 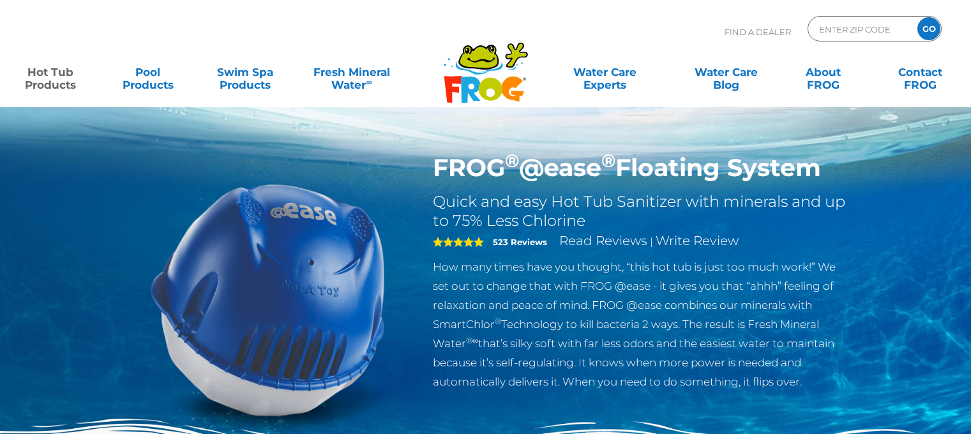 I want to click on a: Read Reviews, so click(x=603, y=241).